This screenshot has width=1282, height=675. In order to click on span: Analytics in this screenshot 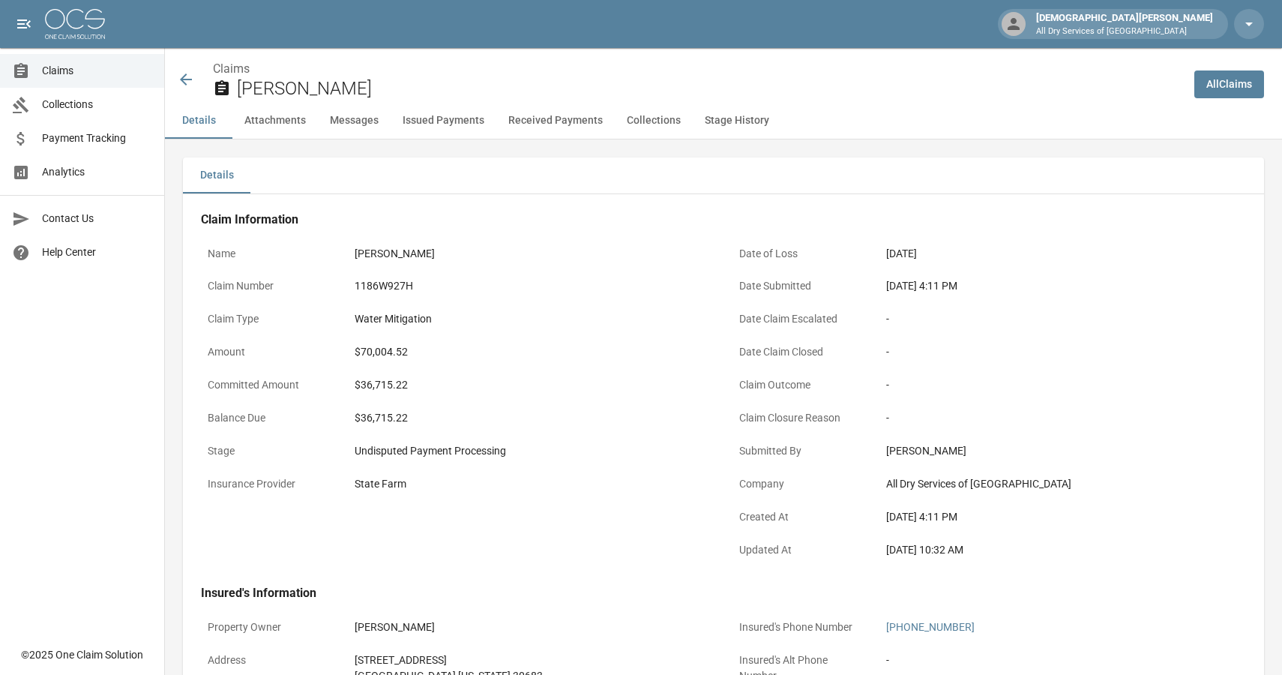, I will do `click(97, 172)`.